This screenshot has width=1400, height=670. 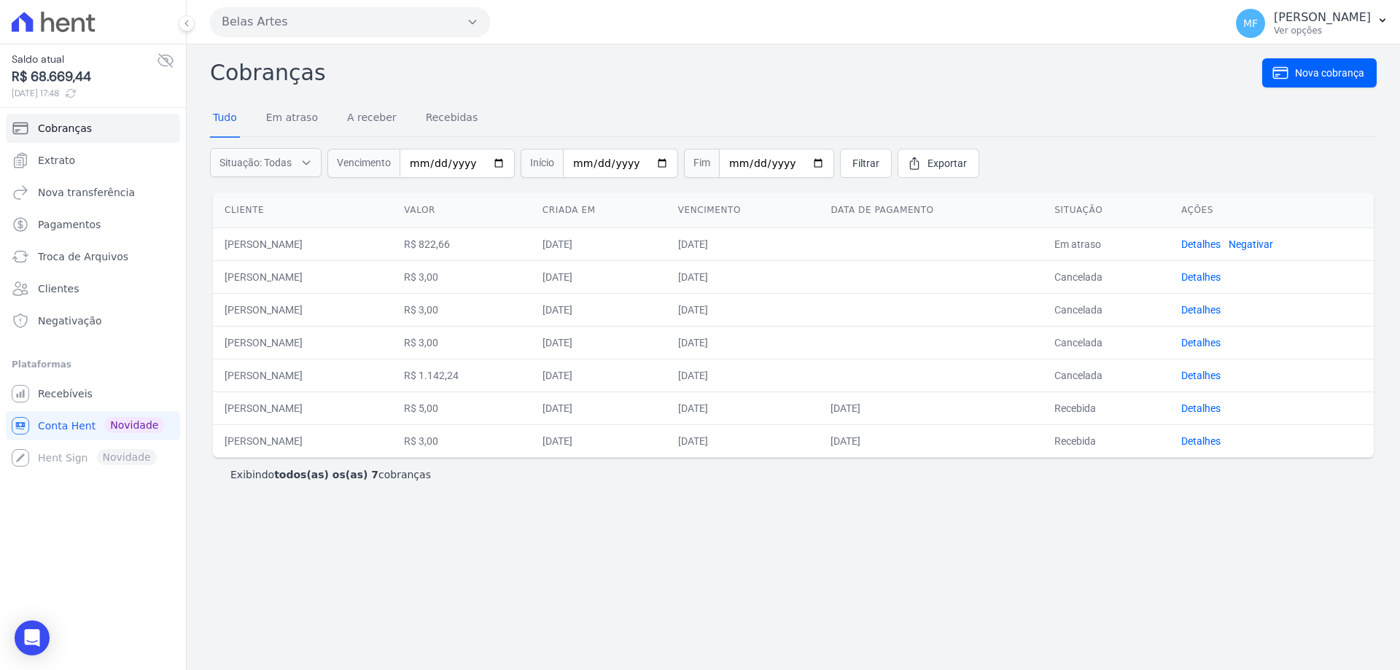 I want to click on td: R$ 822,66, so click(x=462, y=244).